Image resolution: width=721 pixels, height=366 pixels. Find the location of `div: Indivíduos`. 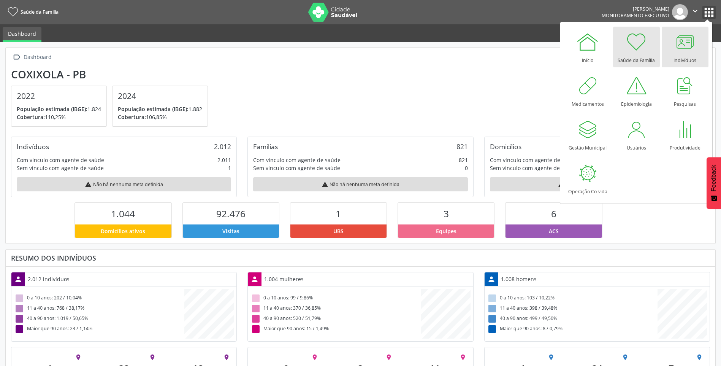

div: Indivíduos is located at coordinates (33, 146).